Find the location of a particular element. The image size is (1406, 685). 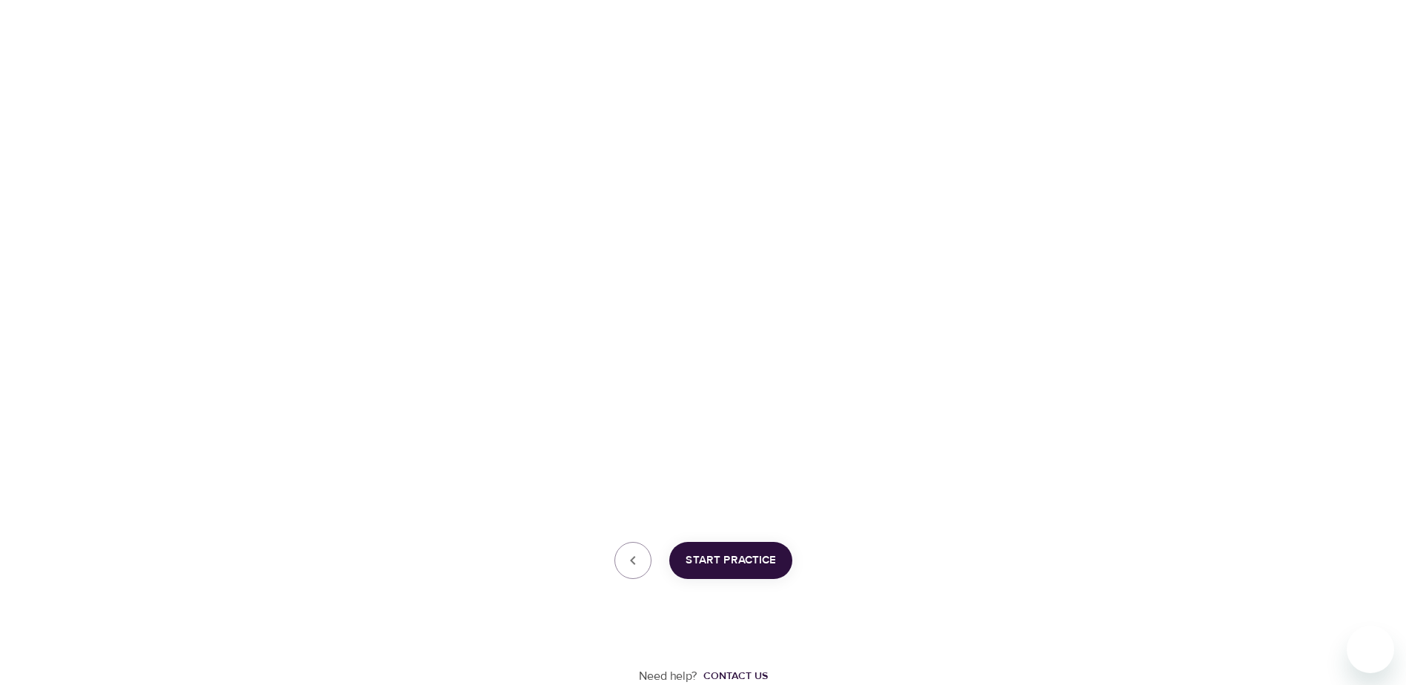

p: Need help? is located at coordinates (668, 676).